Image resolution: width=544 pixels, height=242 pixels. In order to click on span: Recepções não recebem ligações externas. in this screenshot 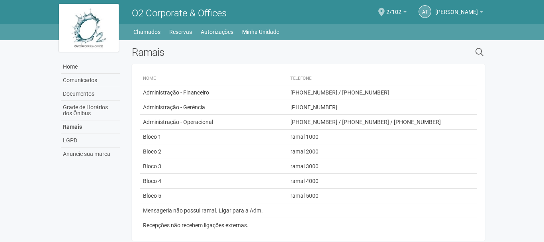, I will do `click(195, 225)`.